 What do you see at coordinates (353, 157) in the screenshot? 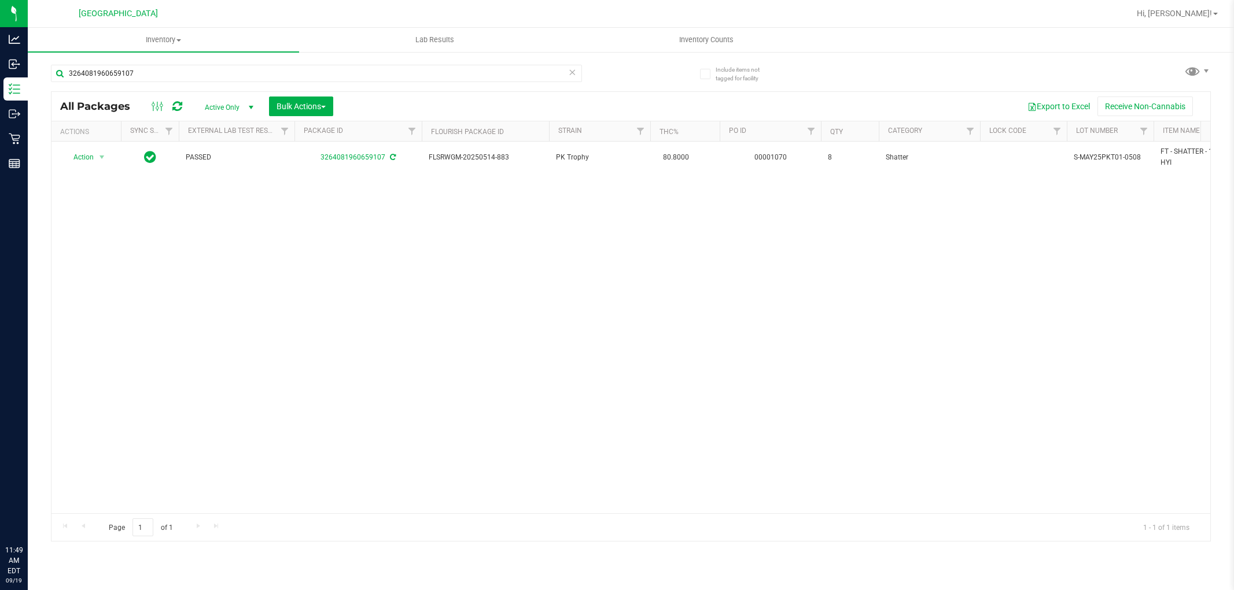
I see `a: 3264081960659107` at bounding box center [353, 157].